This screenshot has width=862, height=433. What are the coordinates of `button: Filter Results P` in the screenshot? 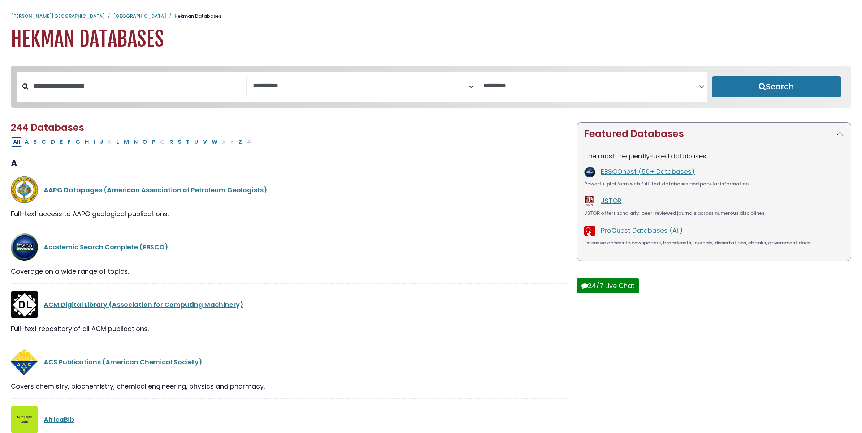 It's located at (154, 142).